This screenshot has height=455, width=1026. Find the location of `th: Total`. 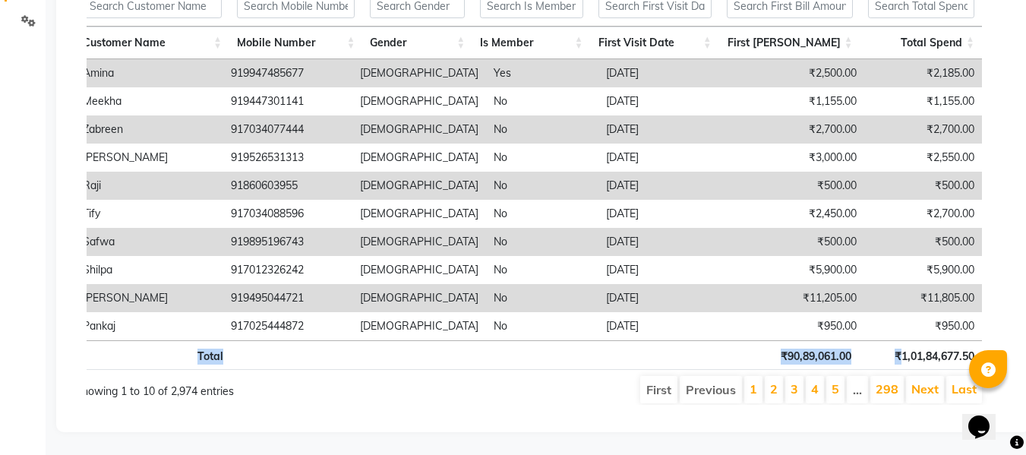

th: Total is located at coordinates (153, 355).